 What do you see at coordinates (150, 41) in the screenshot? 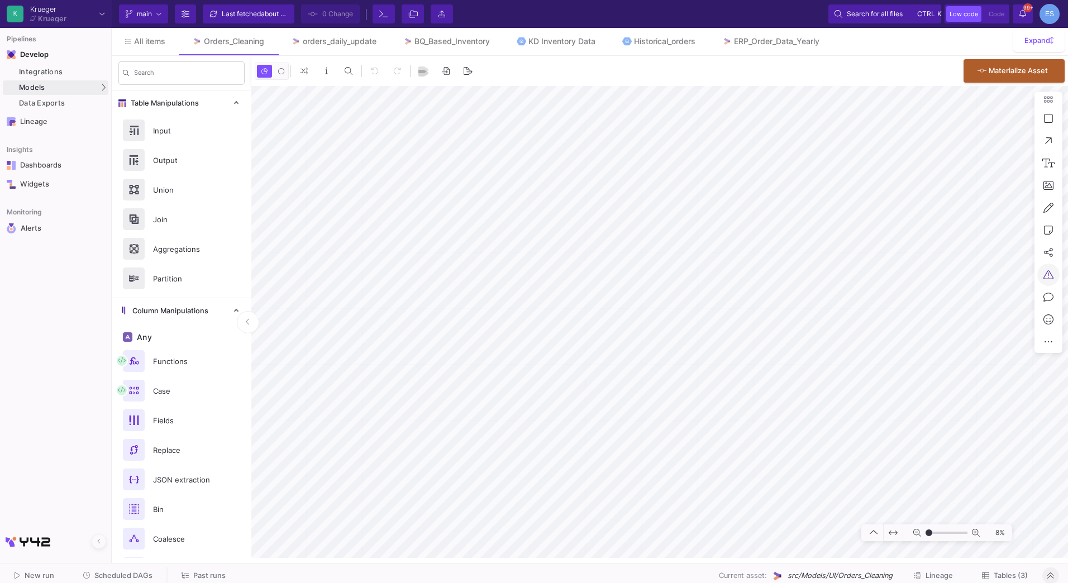
I see `span: All items` at bounding box center [150, 41].